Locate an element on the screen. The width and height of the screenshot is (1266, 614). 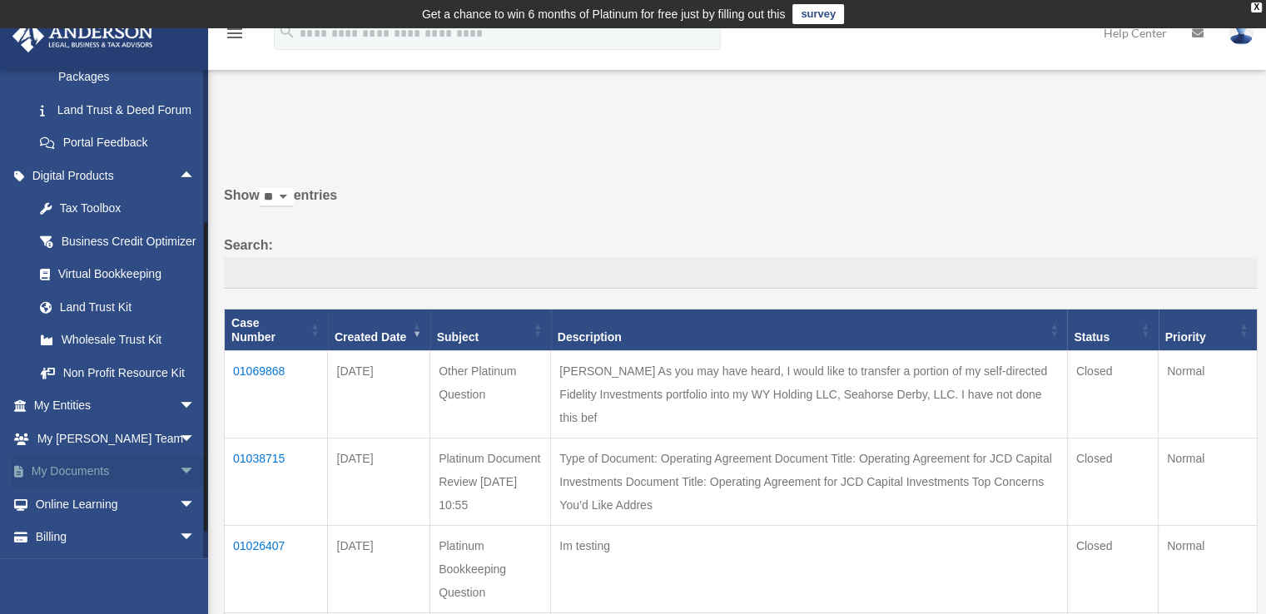
label: Show entries is located at coordinates (741, 204).